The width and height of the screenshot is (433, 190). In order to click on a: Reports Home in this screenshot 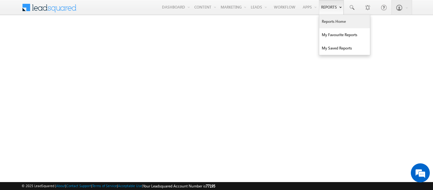, I will do `click(345, 22)`.